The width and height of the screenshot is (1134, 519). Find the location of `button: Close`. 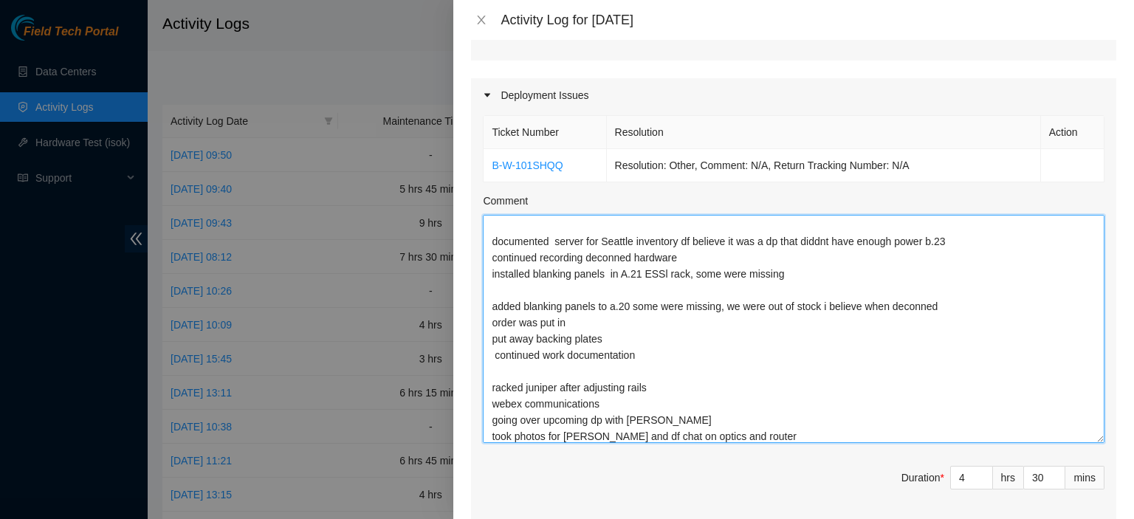

button: Close is located at coordinates (481, 20).